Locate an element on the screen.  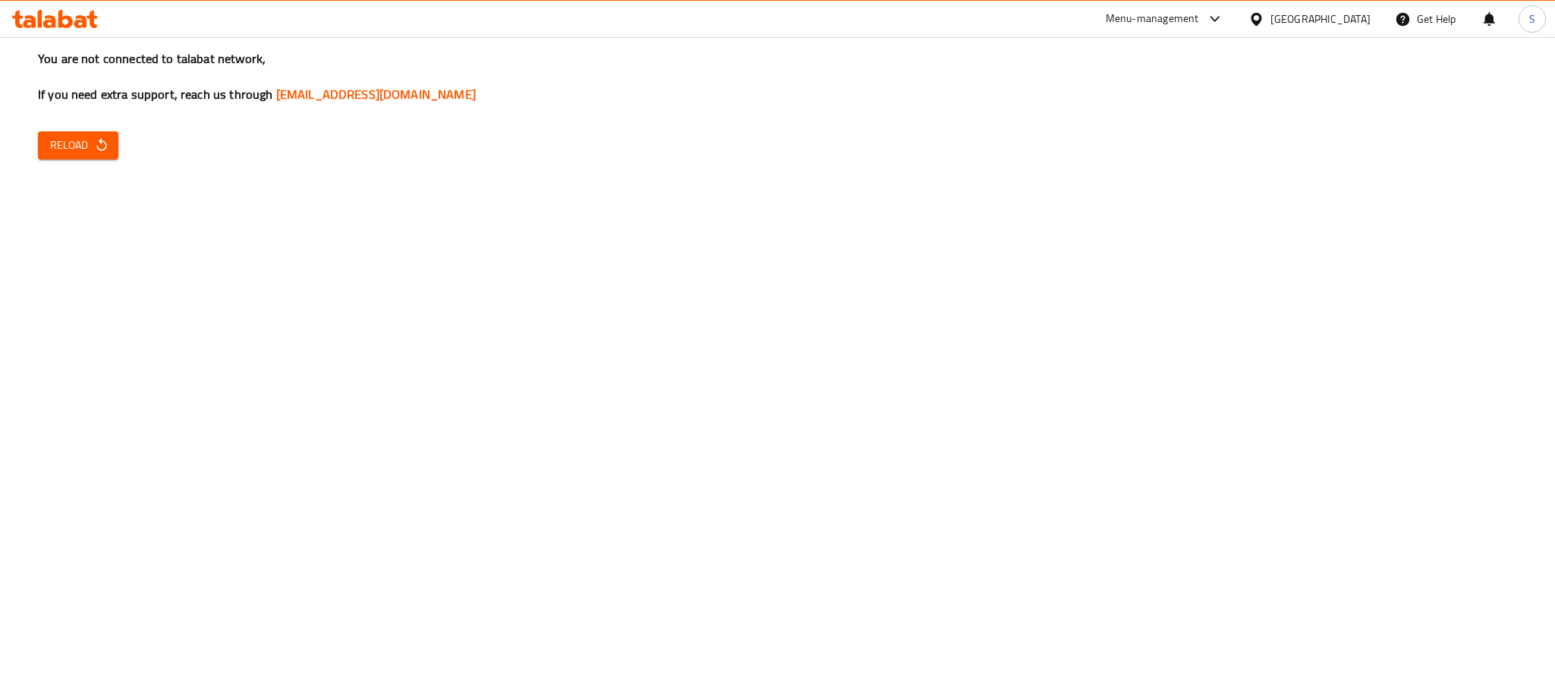
button: Reload is located at coordinates (78, 145).